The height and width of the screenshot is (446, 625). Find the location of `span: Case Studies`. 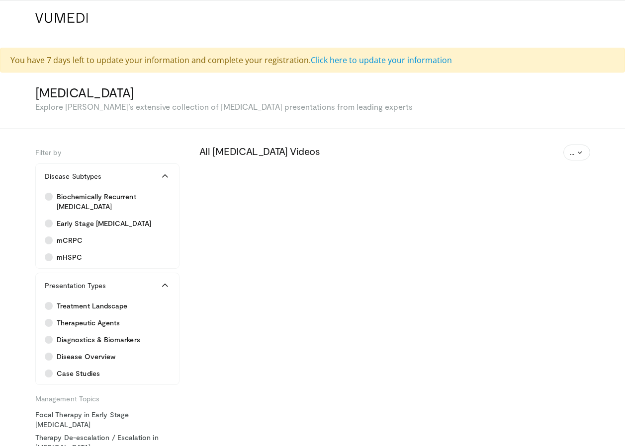

span: Case Studies is located at coordinates (78, 374).